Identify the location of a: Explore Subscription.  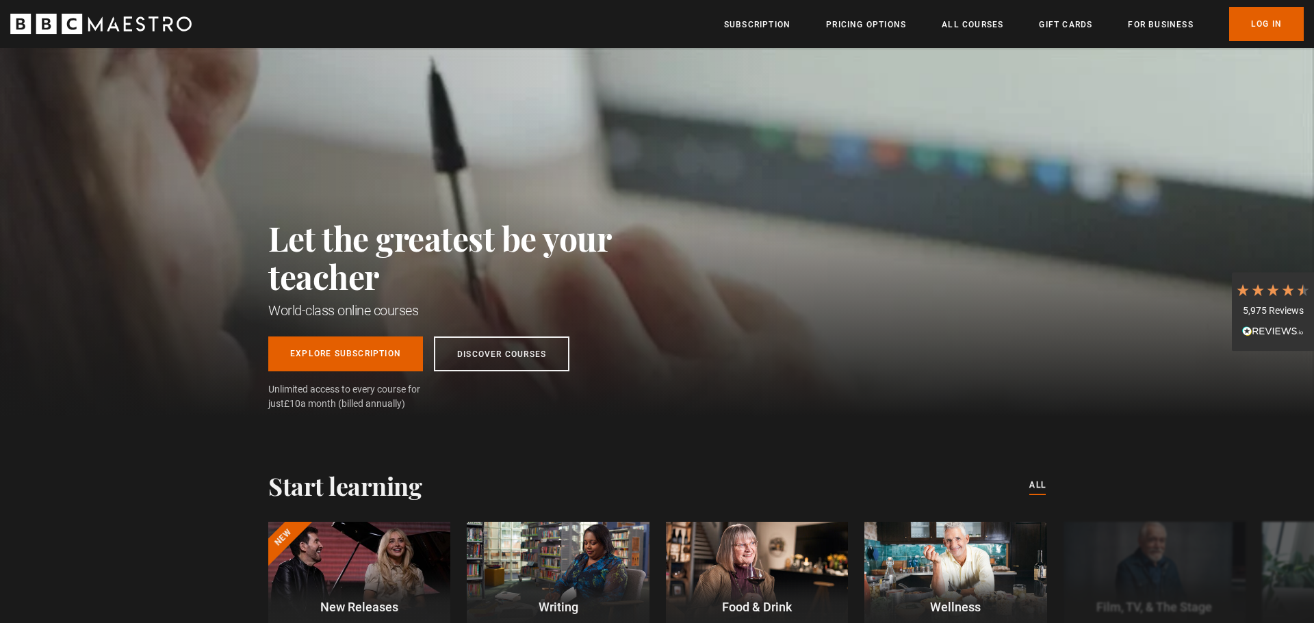
(346, 354).